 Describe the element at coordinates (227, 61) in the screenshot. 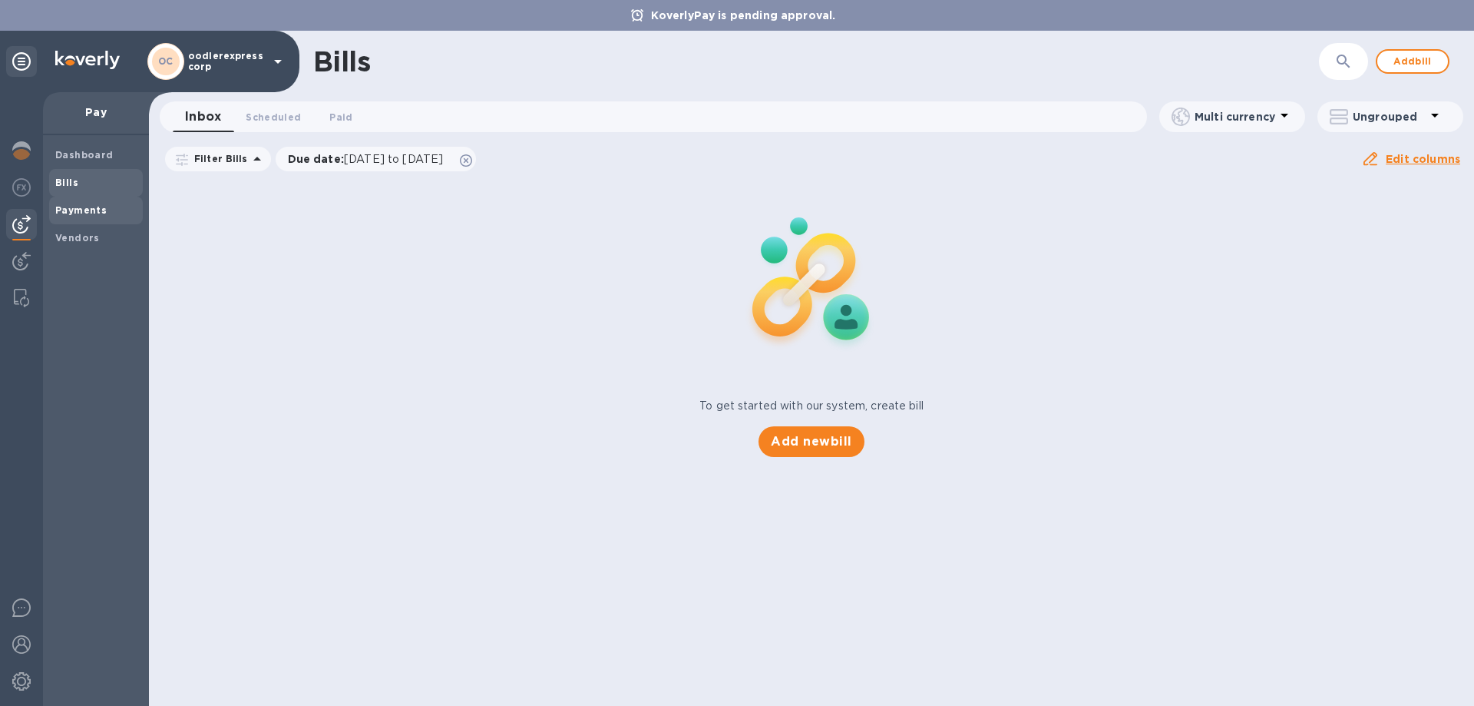

I see `p: oodlerexpress corp` at that location.